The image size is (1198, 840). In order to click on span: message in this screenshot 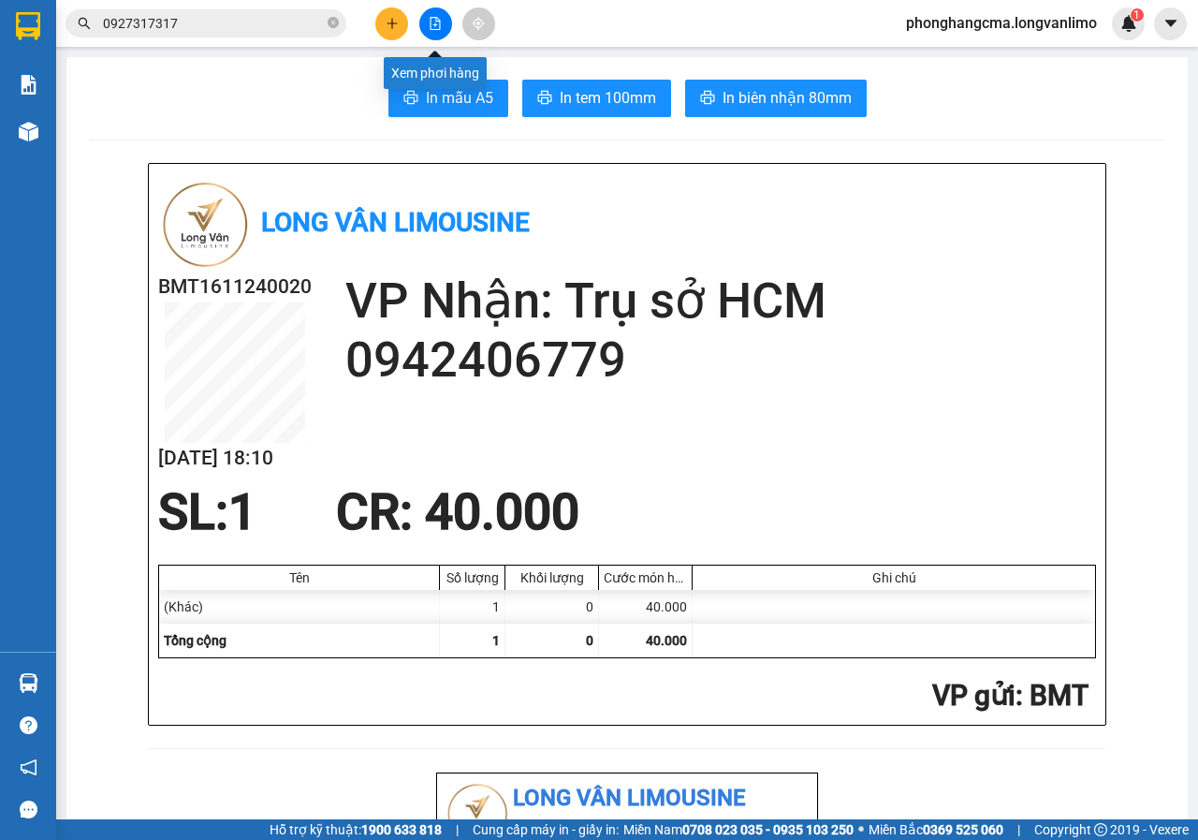, I will do `click(28, 809)`.